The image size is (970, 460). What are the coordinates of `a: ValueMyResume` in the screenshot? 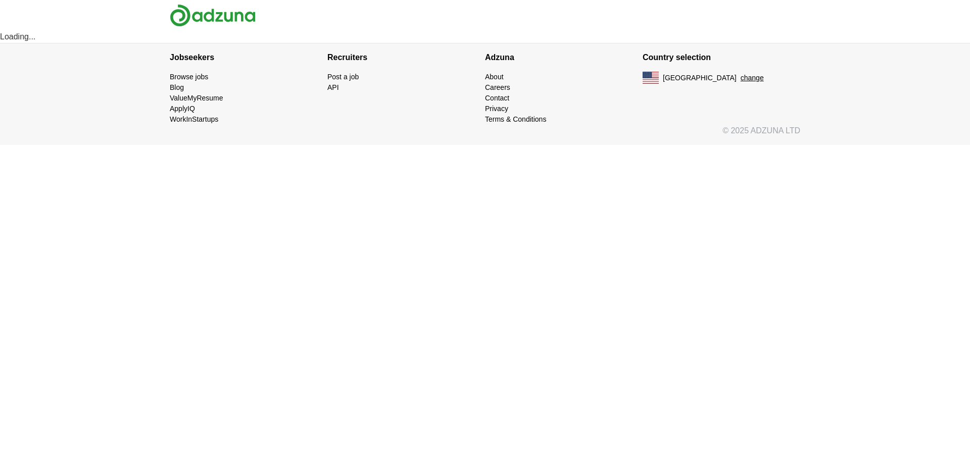 It's located at (197, 98).